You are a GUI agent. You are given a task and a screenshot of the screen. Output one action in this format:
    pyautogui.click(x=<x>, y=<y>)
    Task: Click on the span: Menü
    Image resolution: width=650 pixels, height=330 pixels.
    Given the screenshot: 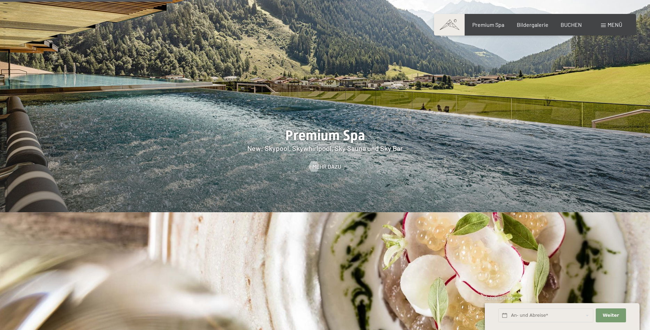 What is the action you would take?
    pyautogui.click(x=615, y=24)
    